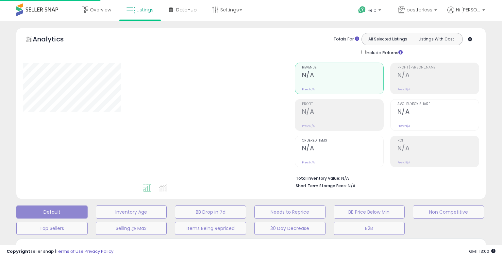 This screenshot has height=258, width=502. Describe the element at coordinates (52, 212) in the screenshot. I see `button: Default` at that location.